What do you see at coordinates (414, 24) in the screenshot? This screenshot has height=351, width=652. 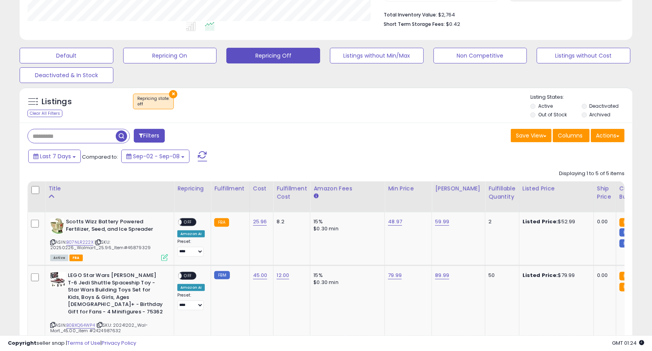 I see `b: Short Term Storage Fees:` at bounding box center [414, 24].